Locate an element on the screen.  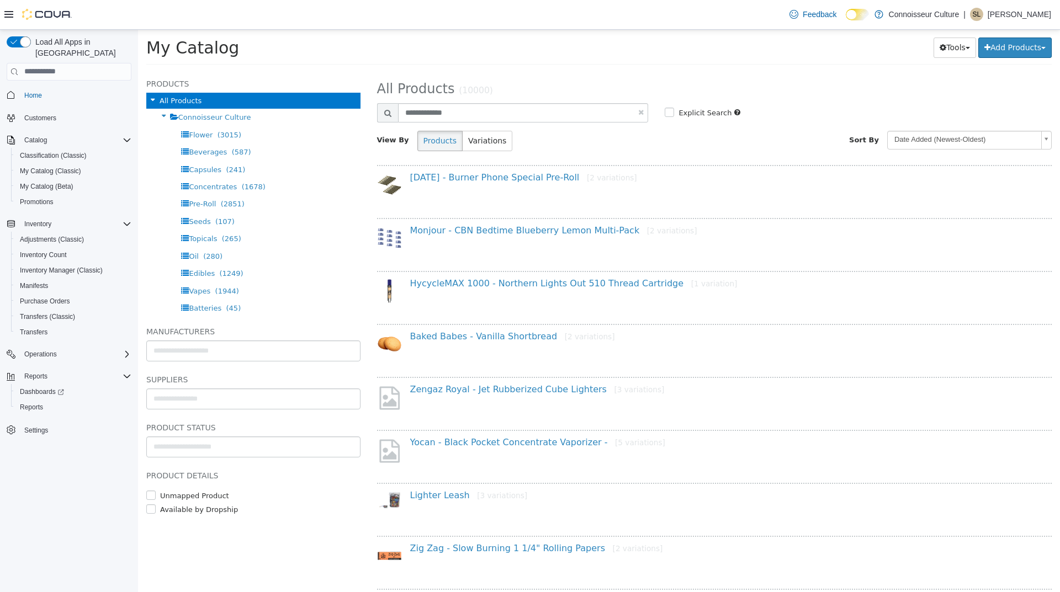
button: Operations is located at coordinates (69, 354).